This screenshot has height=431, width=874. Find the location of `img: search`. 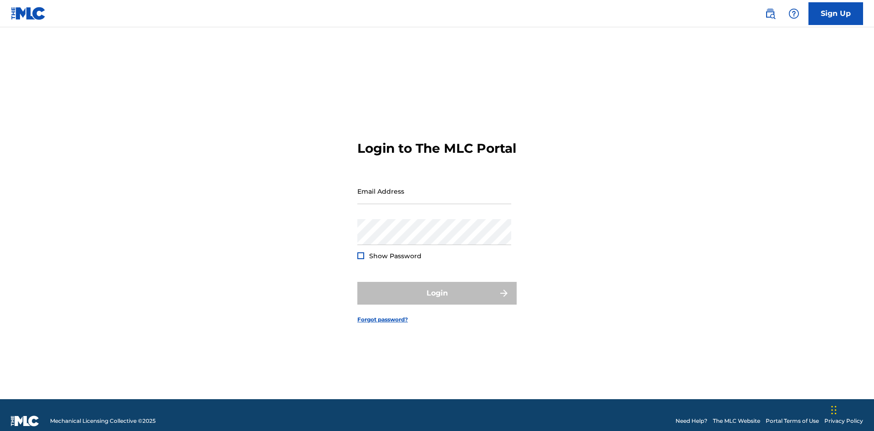

img: search is located at coordinates (770, 14).